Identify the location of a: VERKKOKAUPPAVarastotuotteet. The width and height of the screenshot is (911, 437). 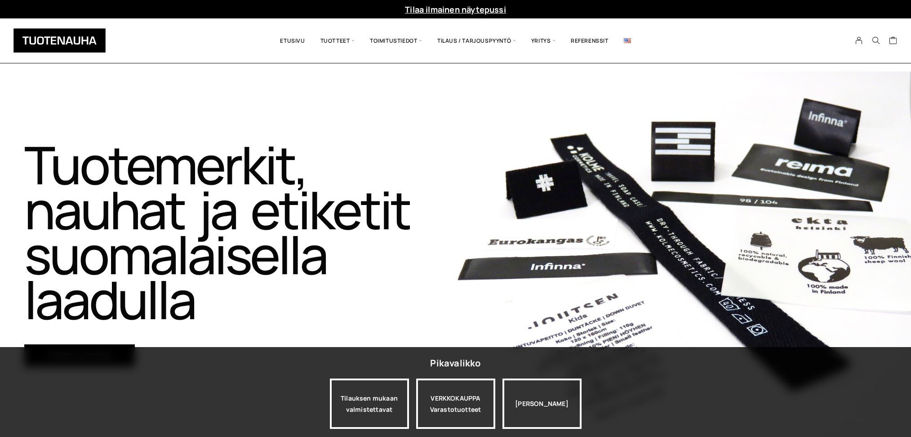
(456, 404).